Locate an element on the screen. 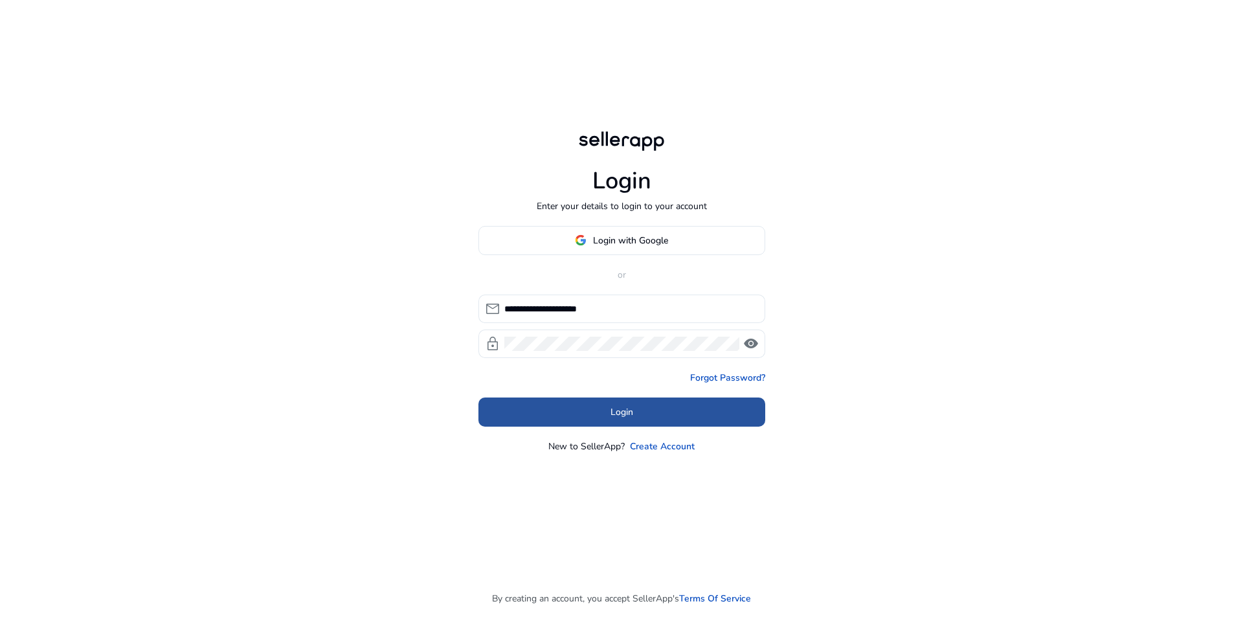  button: Login with Google is located at coordinates (621, 240).